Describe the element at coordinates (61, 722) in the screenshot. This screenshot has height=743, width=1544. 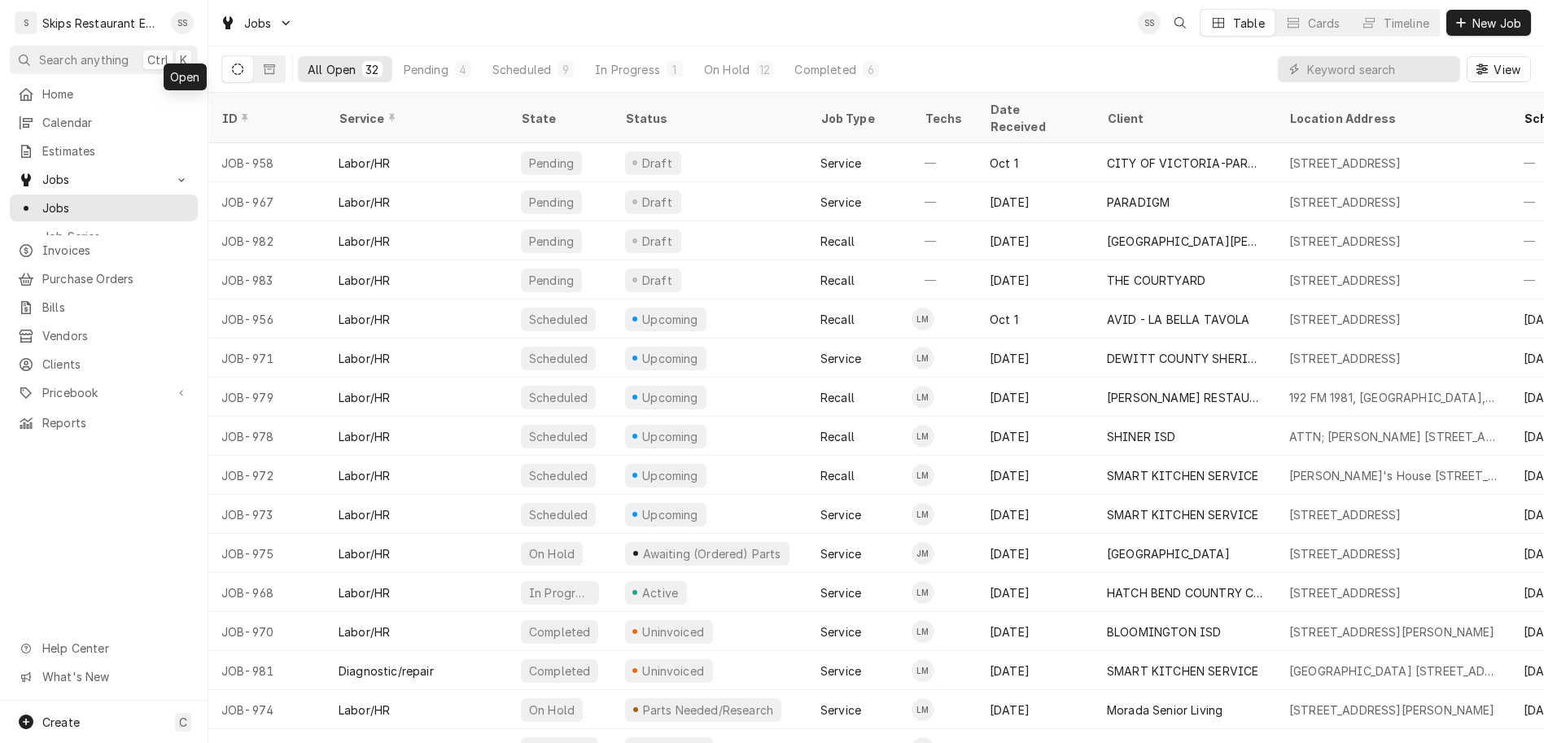
I see `span: Create` at that location.